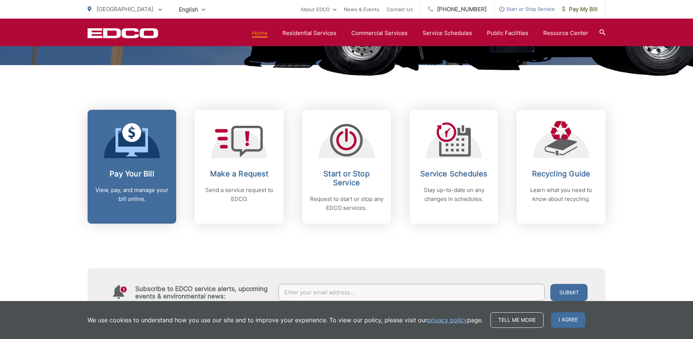 This screenshot has height=339, width=693. Describe the element at coordinates (579, 9) in the screenshot. I see `span: Pay My Bill` at that location.